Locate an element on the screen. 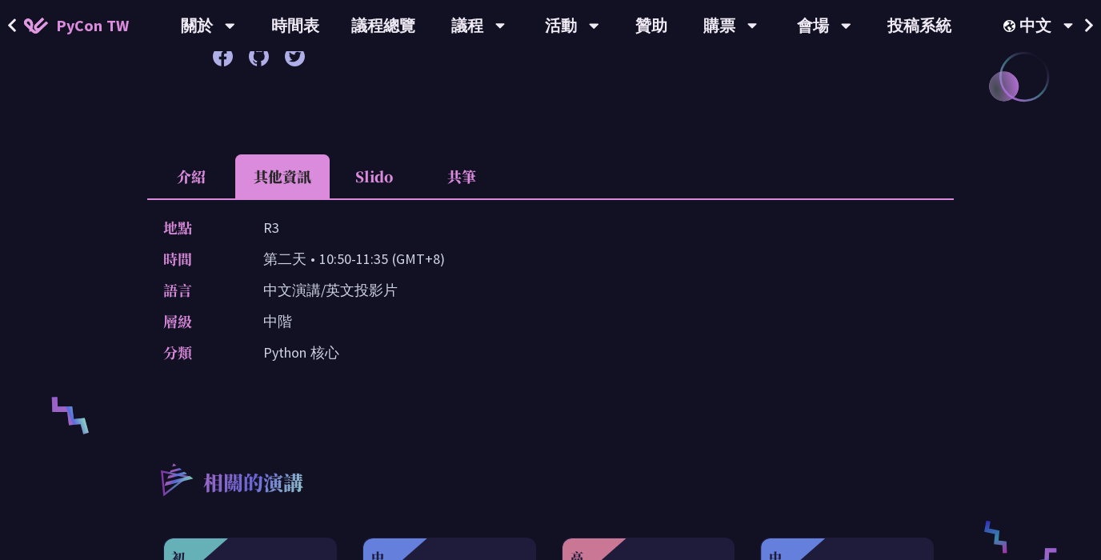 The image size is (1101, 560). img: Home icon of PyCon TW 2025 is located at coordinates (36, 26).